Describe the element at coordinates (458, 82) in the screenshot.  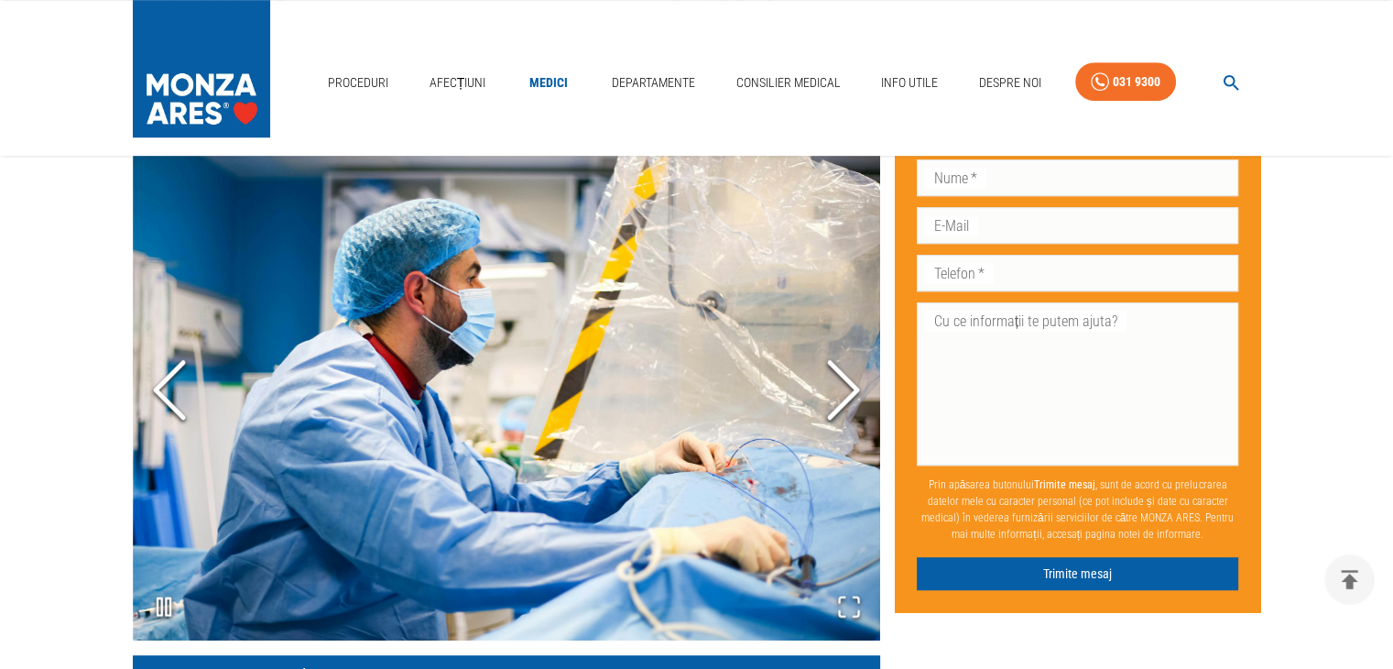
I see `a: Afecțiuni` at that location.